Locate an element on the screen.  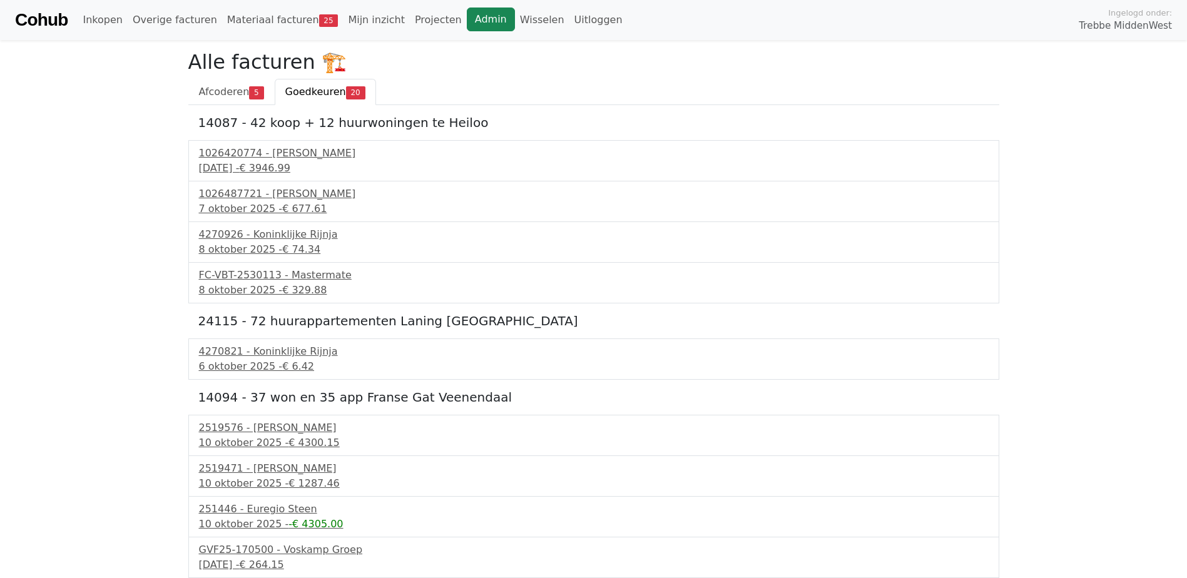
a: Cohub is located at coordinates (41, 20).